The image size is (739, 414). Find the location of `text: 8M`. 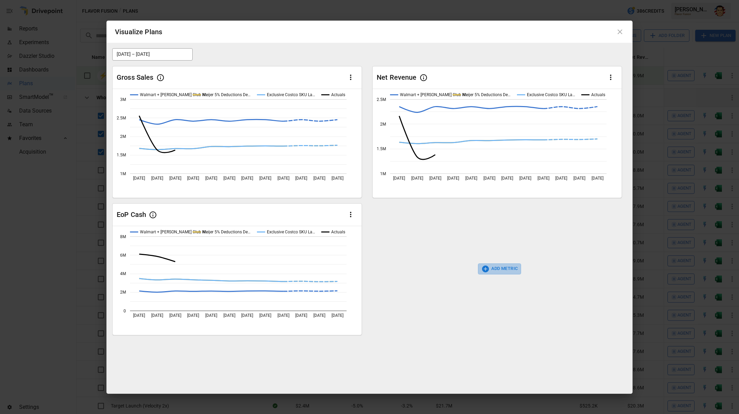

text: 8M is located at coordinates (123, 236).